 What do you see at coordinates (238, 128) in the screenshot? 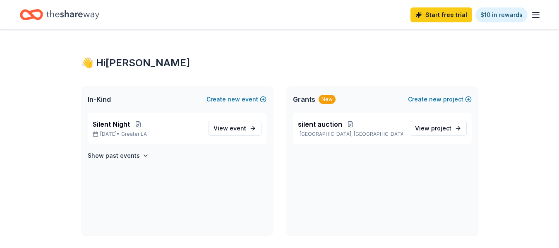
I see `span: event` at bounding box center [238, 128].